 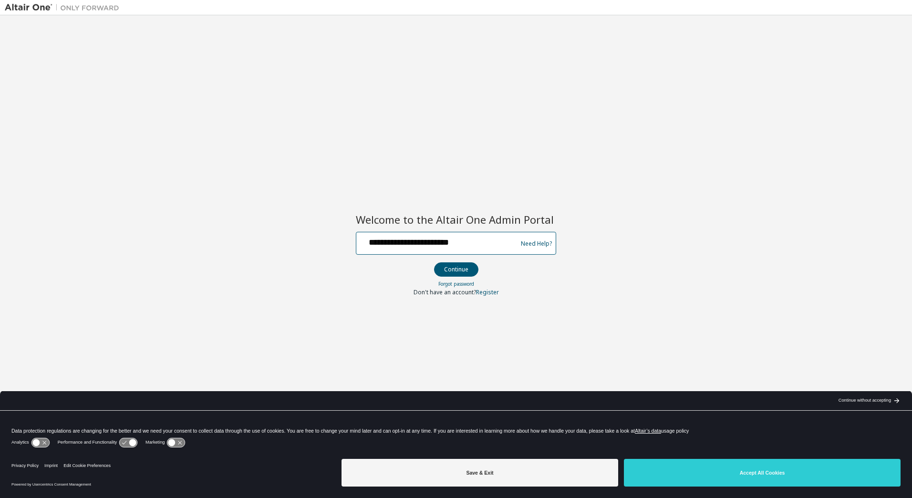 What do you see at coordinates (456, 269) in the screenshot?
I see `button: Continue` at bounding box center [456, 269].